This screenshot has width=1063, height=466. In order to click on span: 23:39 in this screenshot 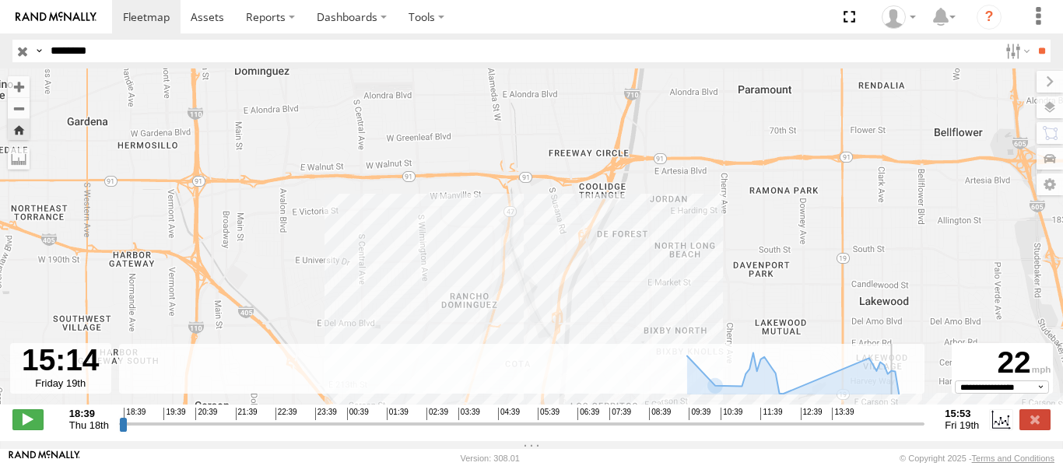, I will do `click(326, 414)`.